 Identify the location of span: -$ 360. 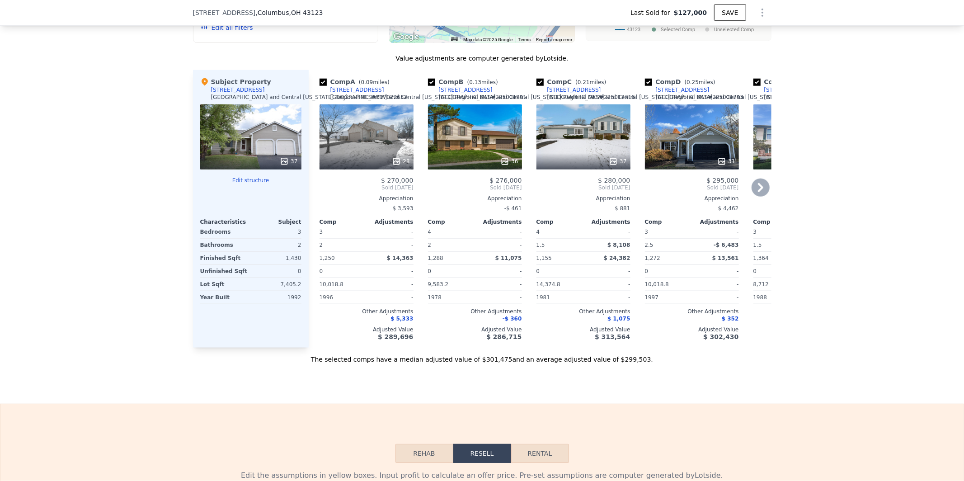
(512, 319).